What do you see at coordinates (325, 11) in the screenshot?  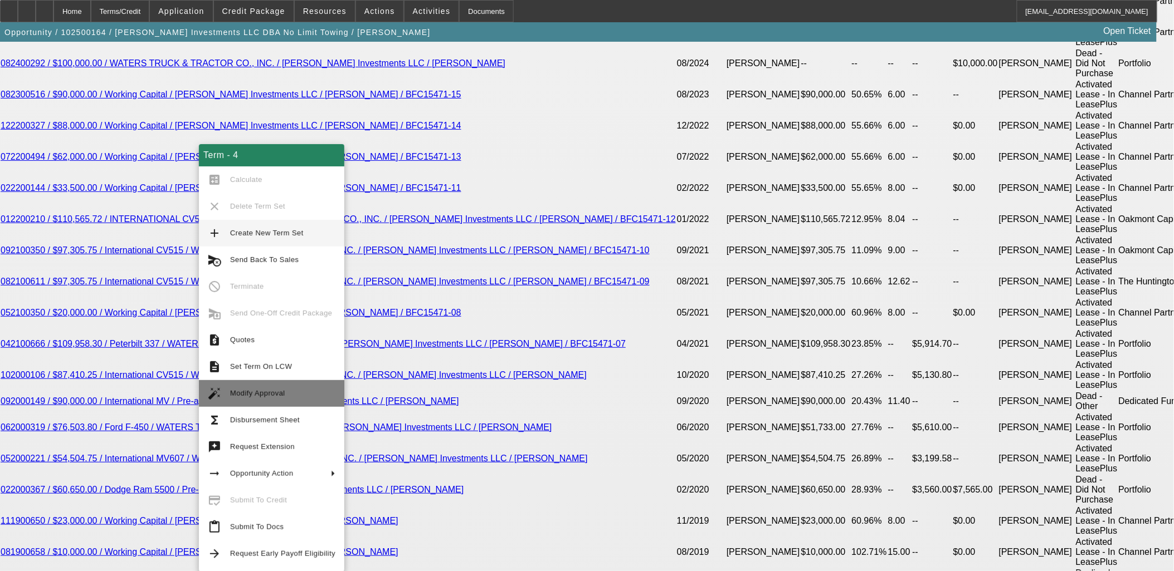 I see `button: Resources` at bounding box center [325, 11].